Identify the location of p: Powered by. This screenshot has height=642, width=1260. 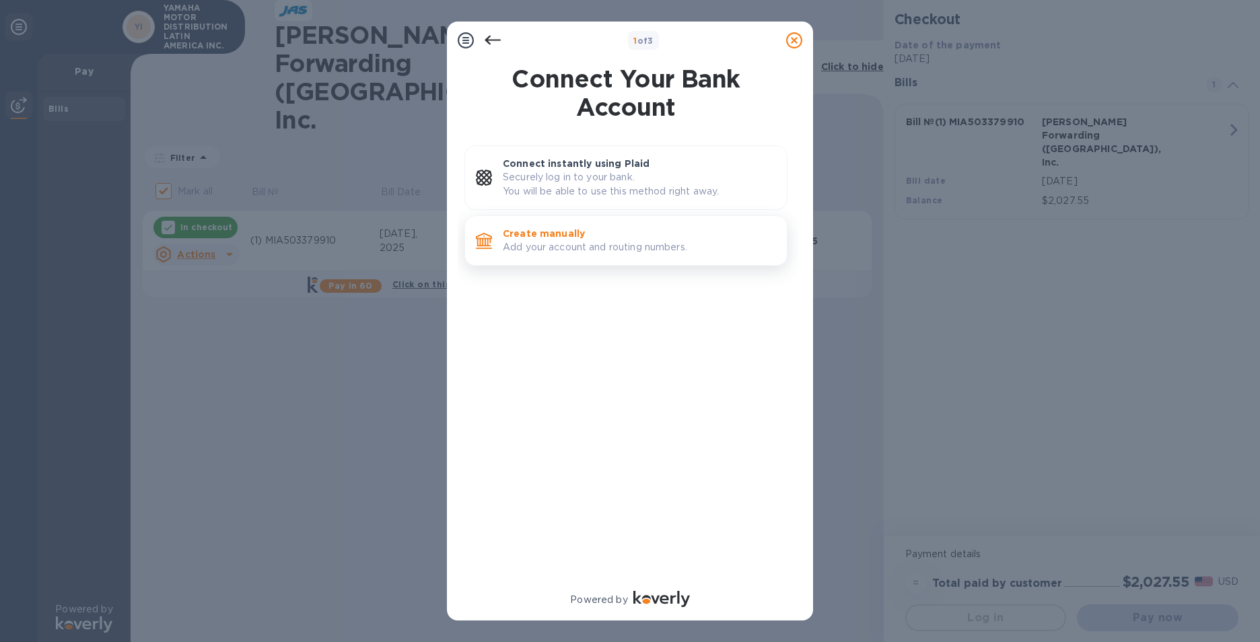
(598, 600).